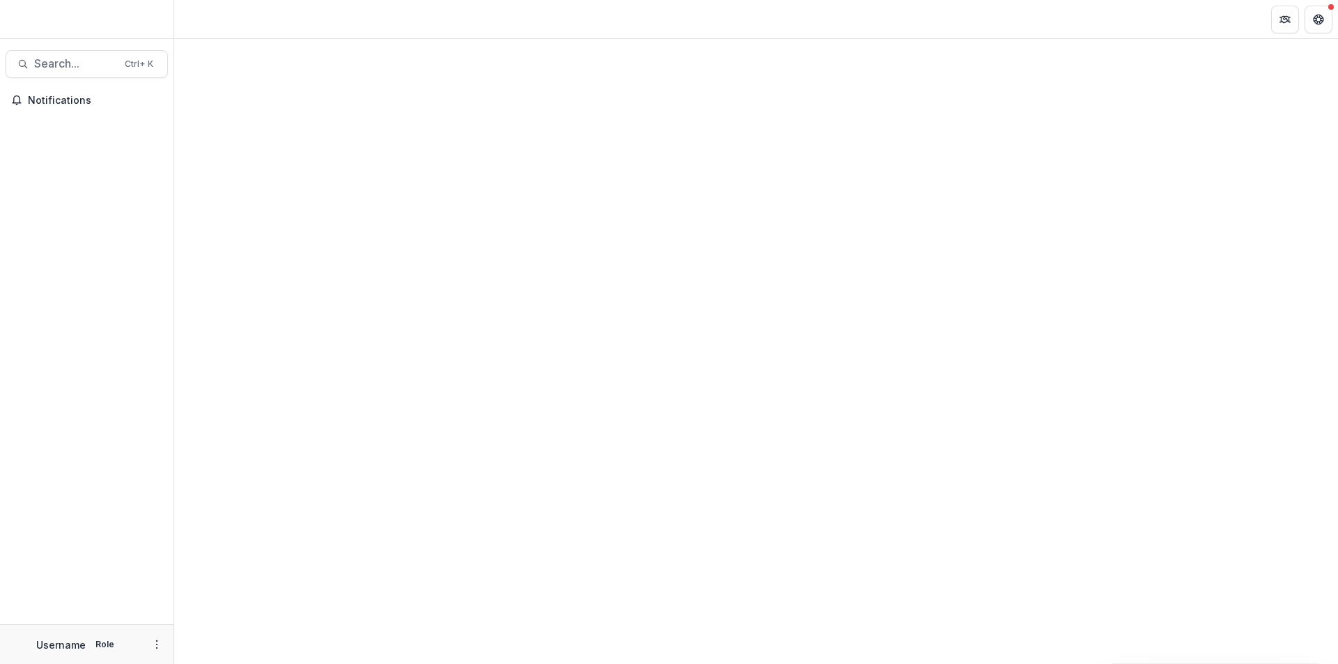 This screenshot has width=1338, height=664. Describe the element at coordinates (1285, 20) in the screenshot. I see `button: Partners` at that location.